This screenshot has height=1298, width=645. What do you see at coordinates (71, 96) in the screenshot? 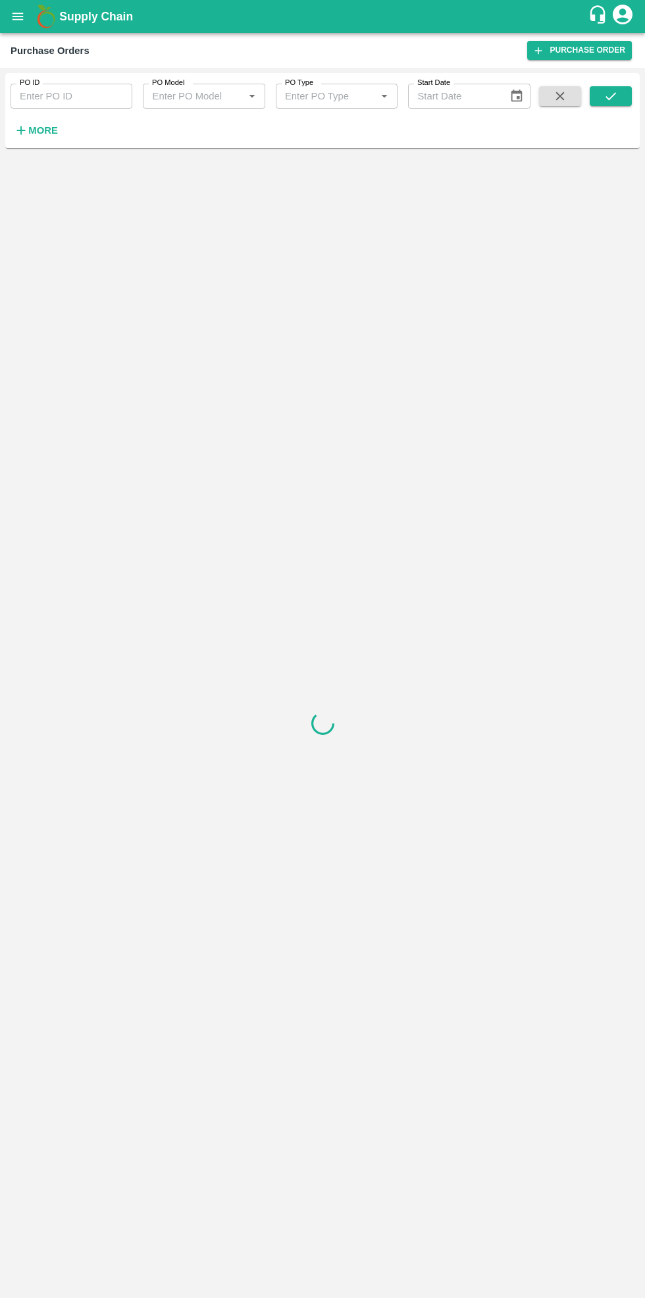
I see `input: Enter PO ID` at bounding box center [71, 96].